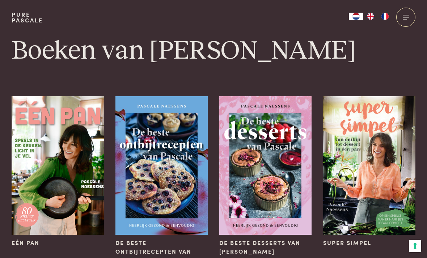 The width and height of the screenshot is (427, 258). Describe the element at coordinates (356, 16) in the screenshot. I see `div: Language` at that location.